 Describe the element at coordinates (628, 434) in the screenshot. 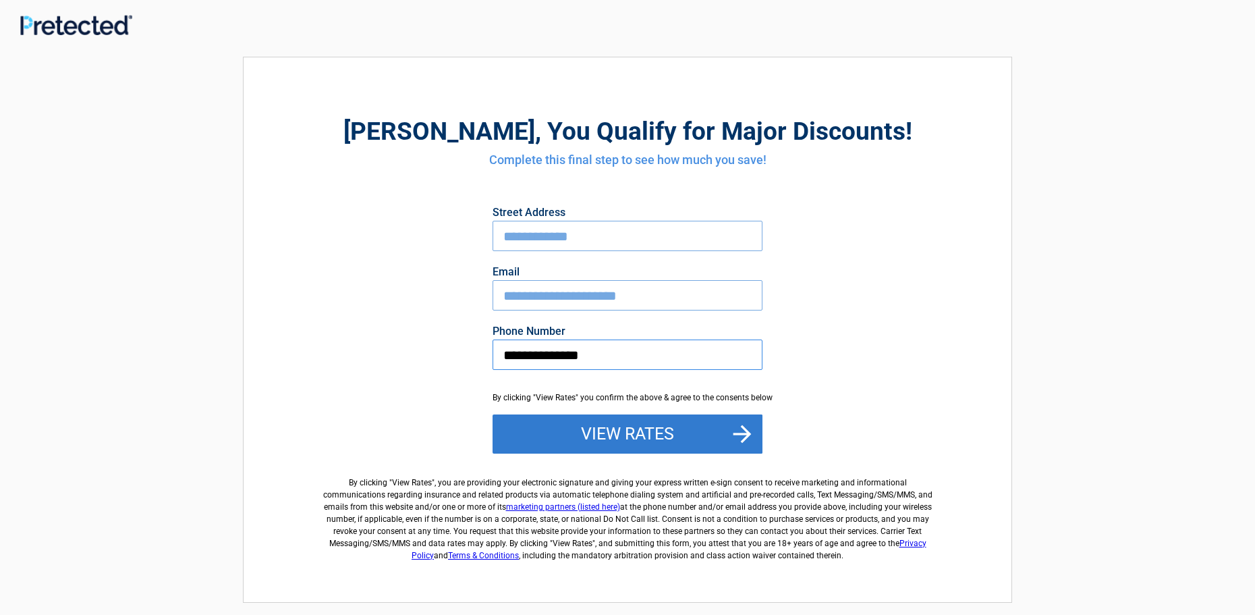

I see `button: View Rates` at that location.